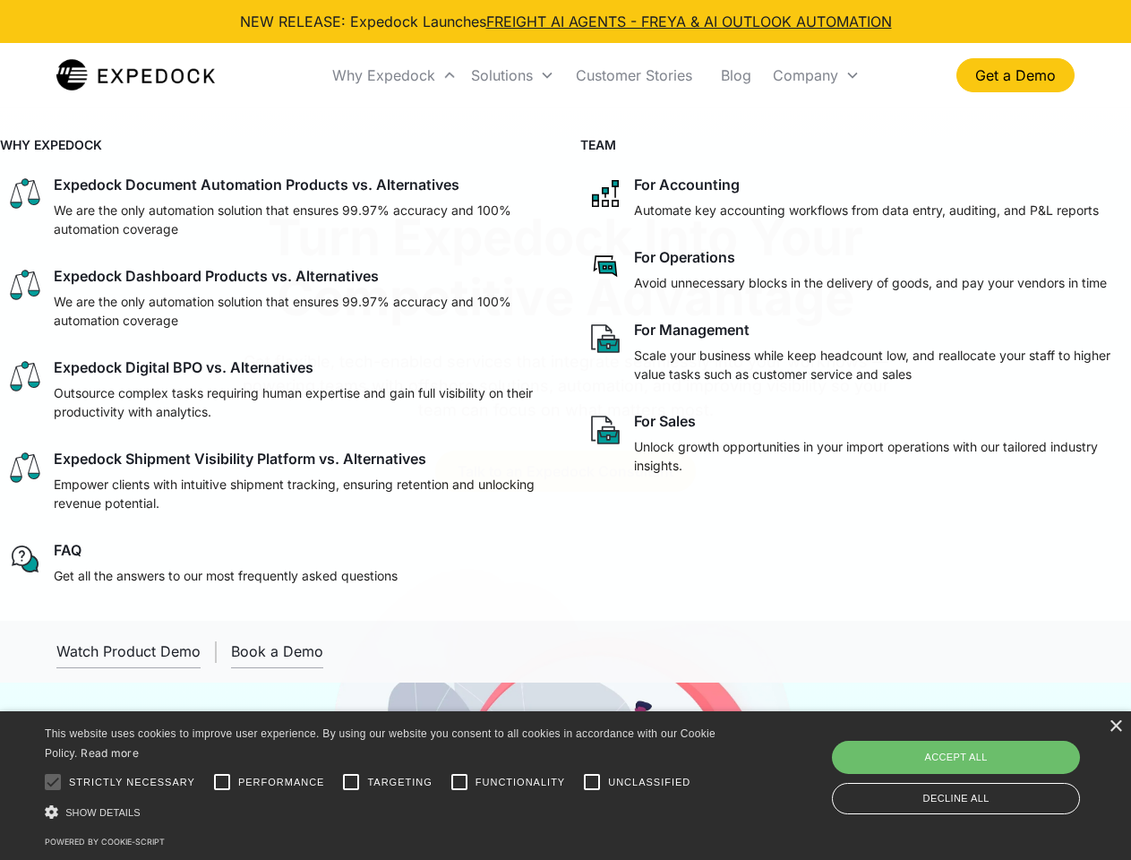 The height and width of the screenshot is (860, 1131). I want to click on div: Expedock Dashboard Products vs. Alternatives, so click(216, 276).